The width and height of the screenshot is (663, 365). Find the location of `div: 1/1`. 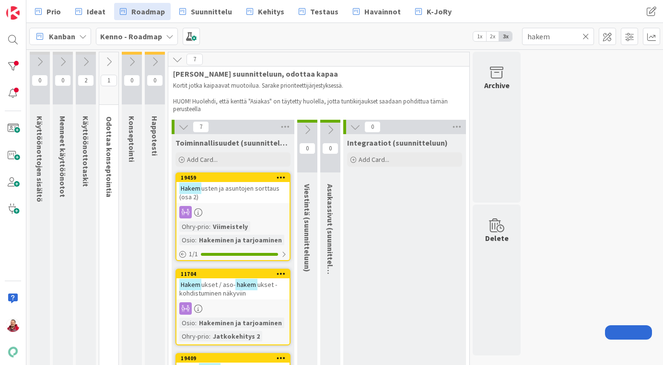

div: 1/1 is located at coordinates (233, 254).